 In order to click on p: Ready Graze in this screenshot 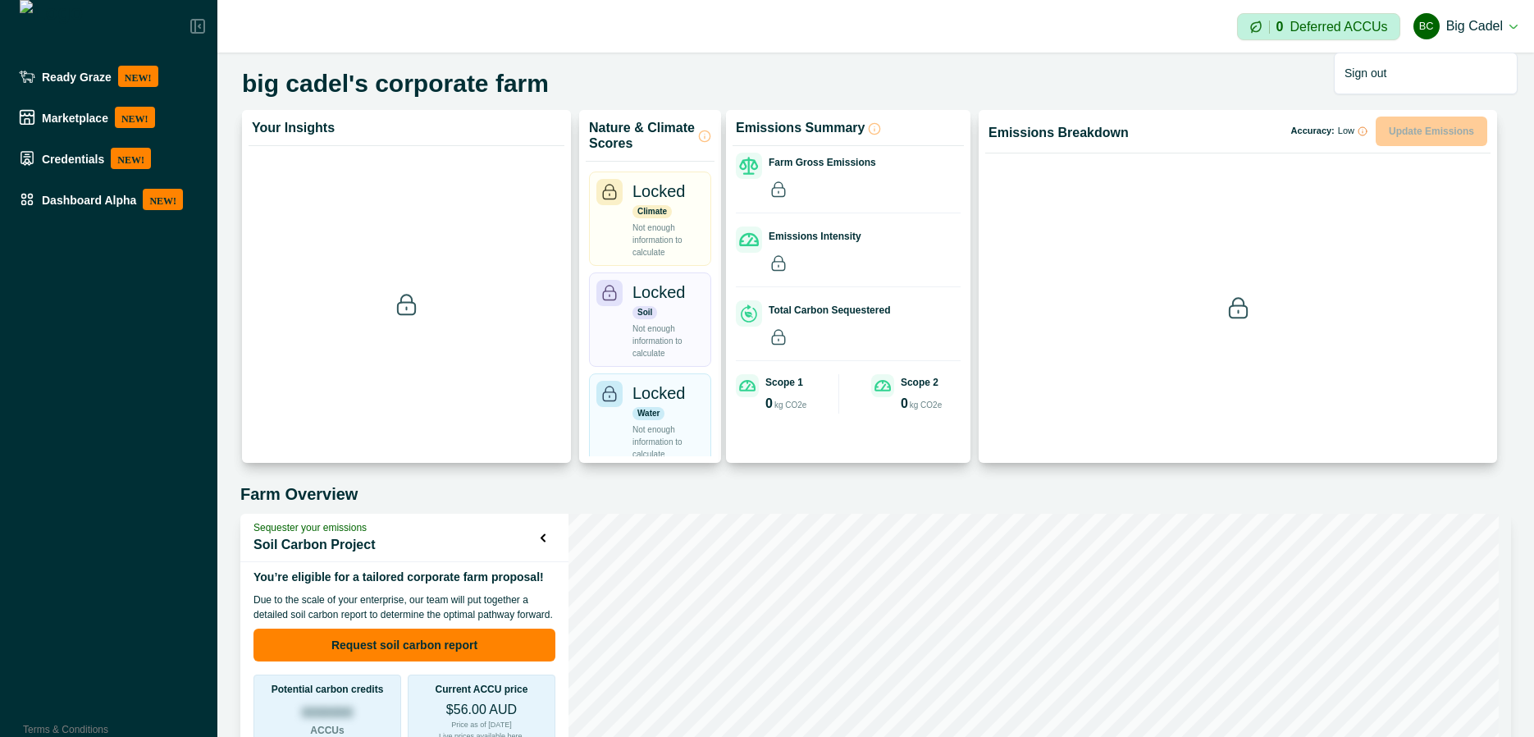, I will do `click(76, 76)`.